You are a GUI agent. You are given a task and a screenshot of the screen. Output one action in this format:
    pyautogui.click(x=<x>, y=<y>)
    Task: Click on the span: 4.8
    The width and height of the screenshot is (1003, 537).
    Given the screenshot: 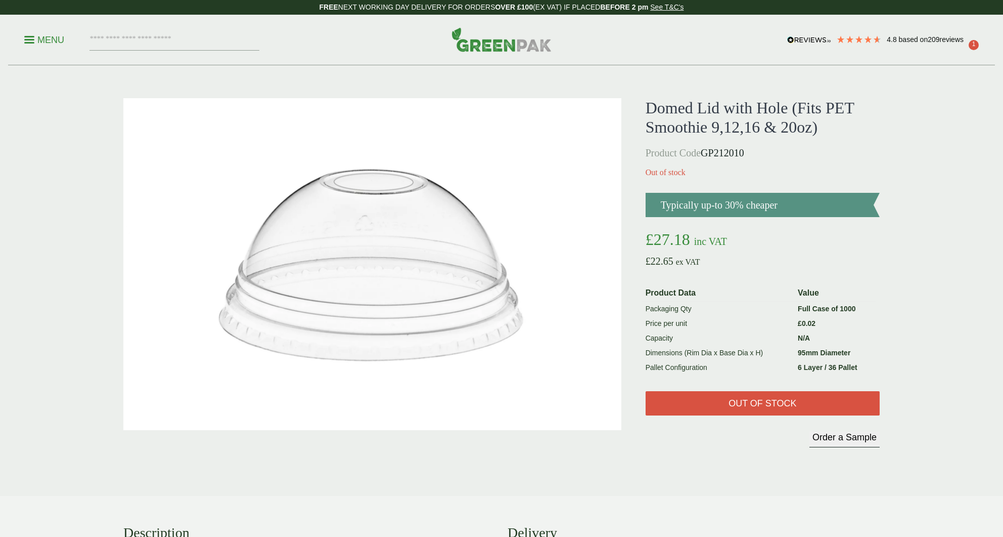 What is the action you would take?
    pyautogui.click(x=893, y=39)
    